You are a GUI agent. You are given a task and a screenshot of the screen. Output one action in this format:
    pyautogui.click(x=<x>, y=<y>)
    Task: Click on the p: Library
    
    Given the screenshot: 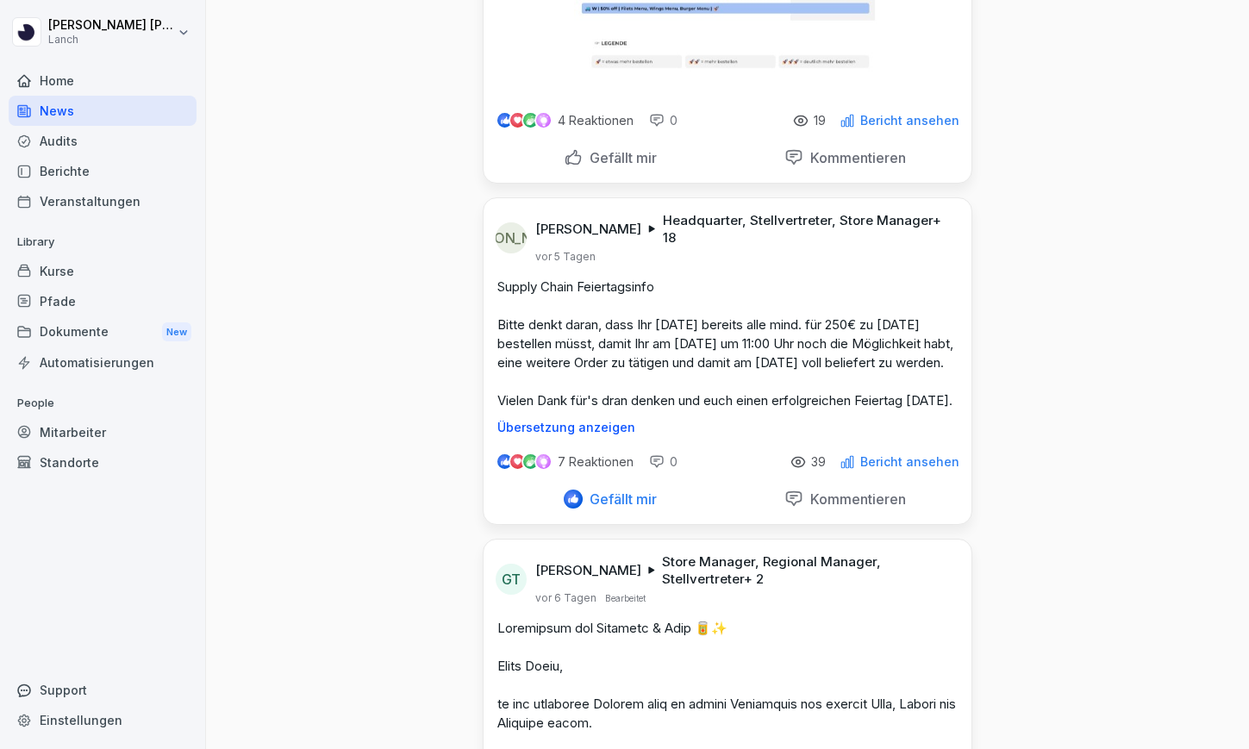 What is the action you would take?
    pyautogui.click(x=103, y=242)
    